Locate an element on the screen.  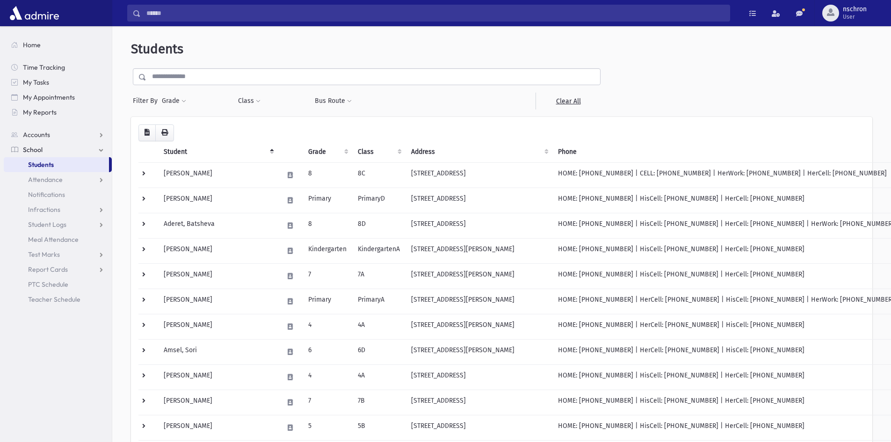
span: Student Logs is located at coordinates (47, 225).